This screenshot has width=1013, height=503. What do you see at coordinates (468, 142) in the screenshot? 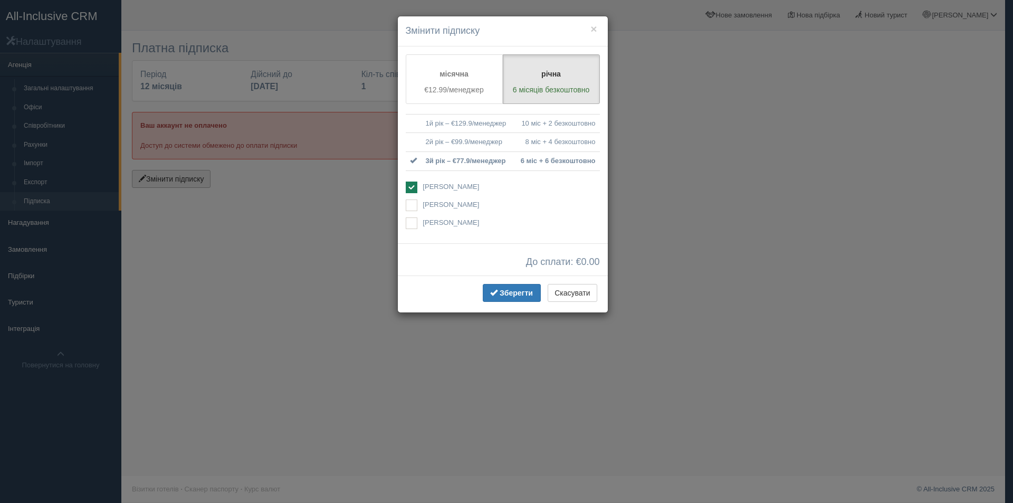
I see `td: 2й рік – €99.9/менеджер` at bounding box center [468, 142].